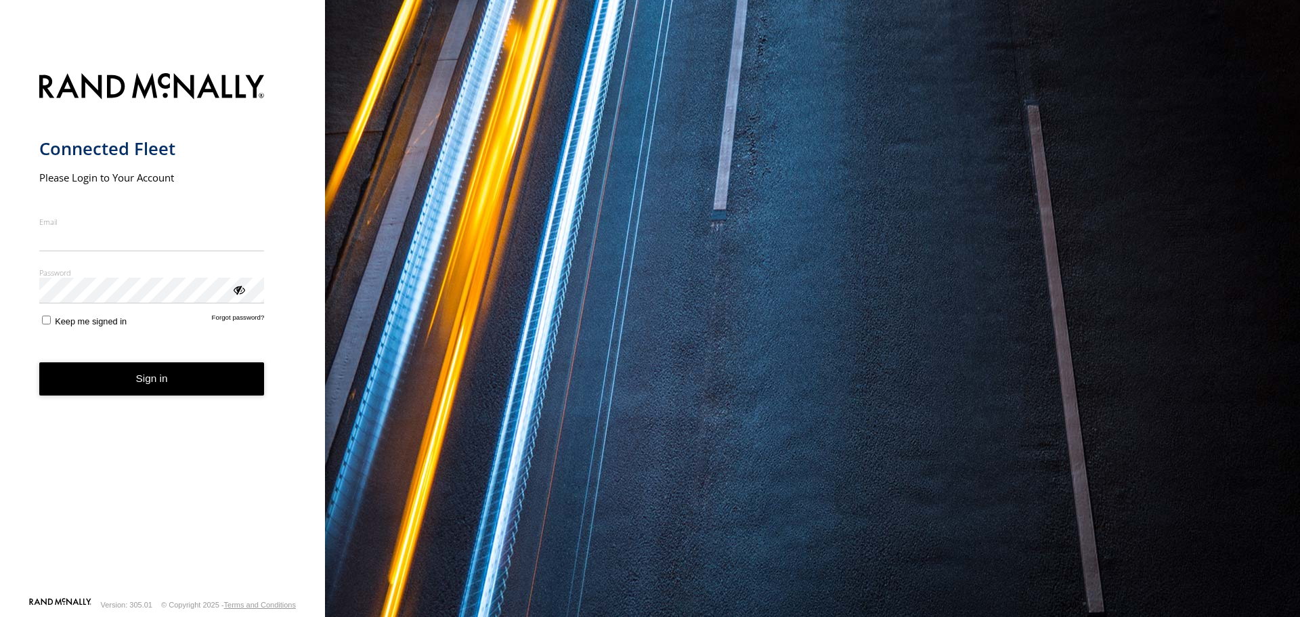 This screenshot has height=617, width=1300. What do you see at coordinates (152, 87) in the screenshot?
I see `img: Rand McNally` at bounding box center [152, 87].